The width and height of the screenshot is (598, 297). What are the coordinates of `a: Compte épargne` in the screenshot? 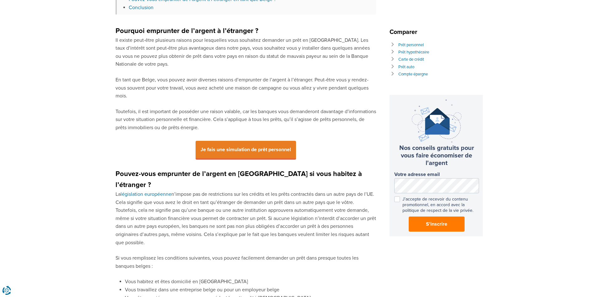 It's located at (413, 74).